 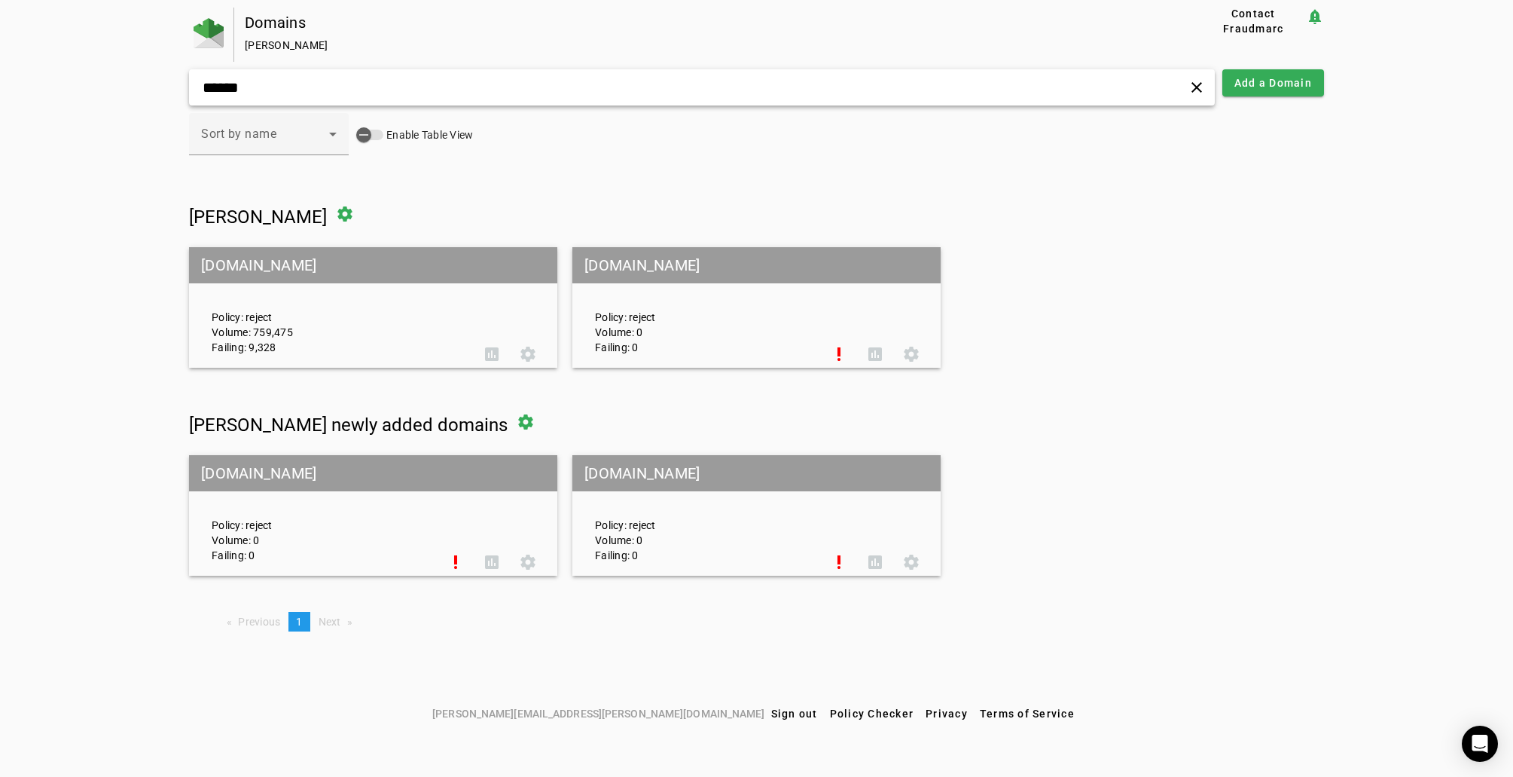 What do you see at coordinates (1315, 17) in the screenshot?
I see `mat-icon: notification_important` at bounding box center [1315, 17].